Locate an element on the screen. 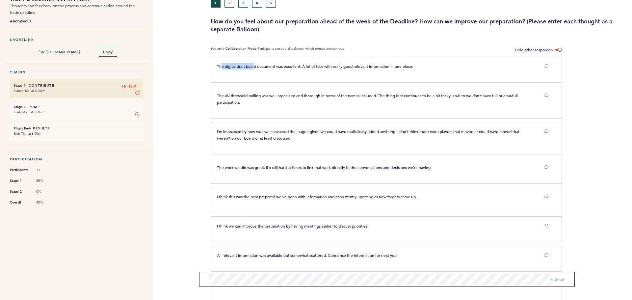 The image size is (632, 300). small: Stage 2 is located at coordinates (20, 107).